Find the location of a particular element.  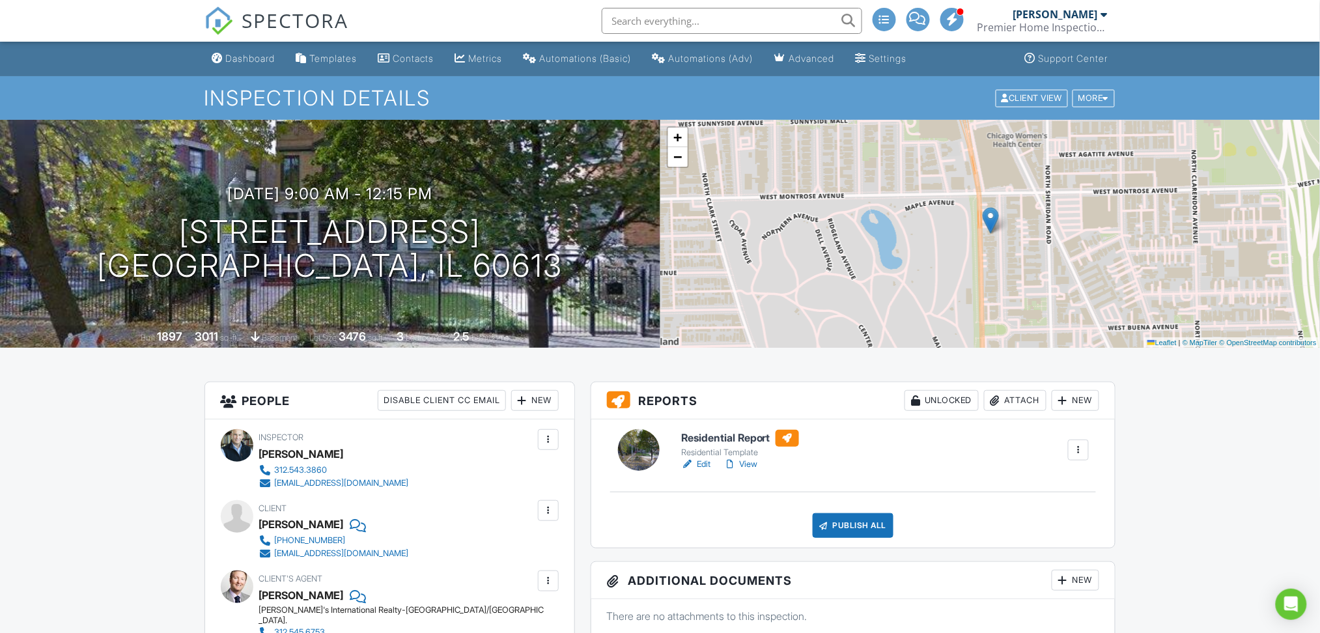

a: Client View is located at coordinates (1033, 97).